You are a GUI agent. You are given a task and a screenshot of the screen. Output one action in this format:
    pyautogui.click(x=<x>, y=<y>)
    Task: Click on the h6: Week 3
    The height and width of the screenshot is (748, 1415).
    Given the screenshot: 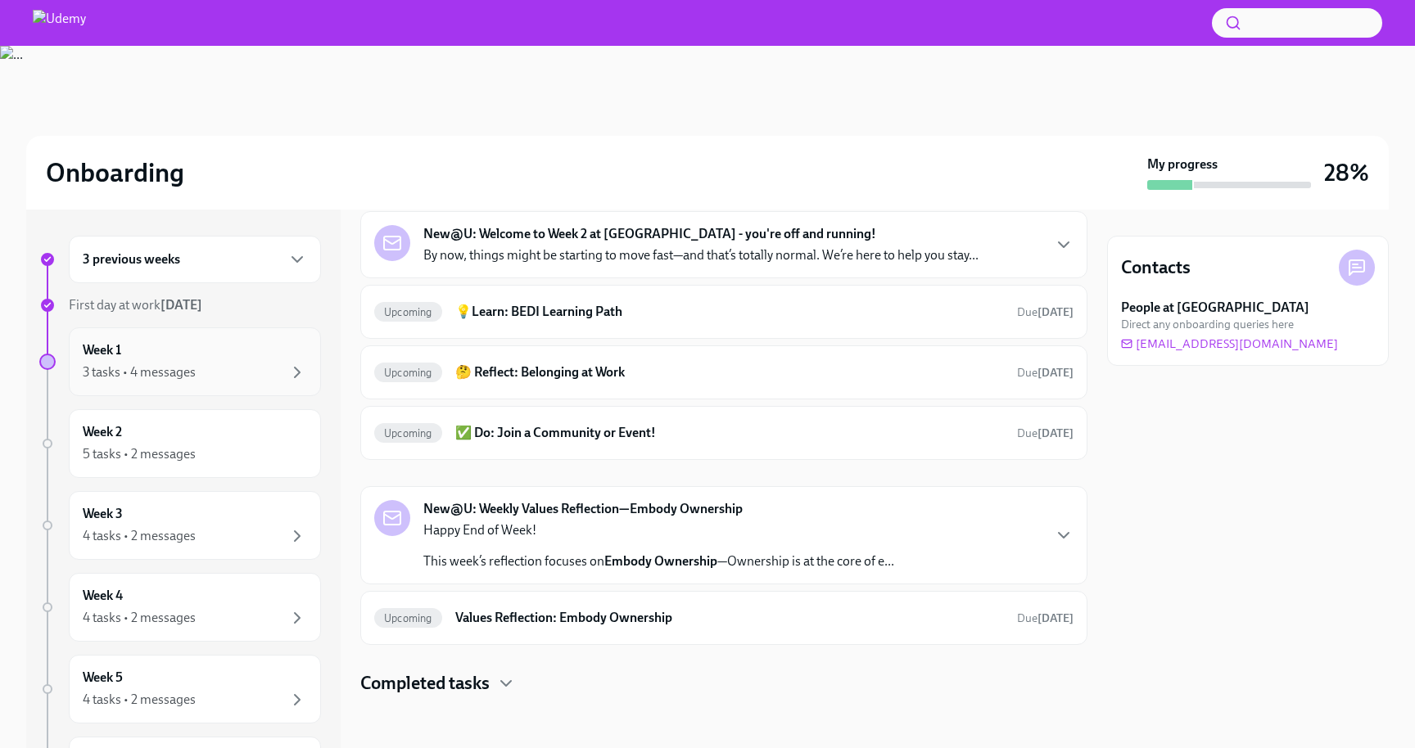 What is the action you would take?
    pyautogui.click(x=102, y=514)
    